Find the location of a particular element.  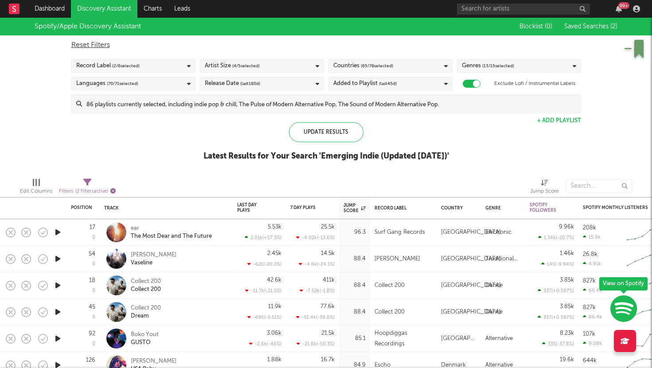

div: -7.52k ( -1.8 % ) is located at coordinates (317, 291).